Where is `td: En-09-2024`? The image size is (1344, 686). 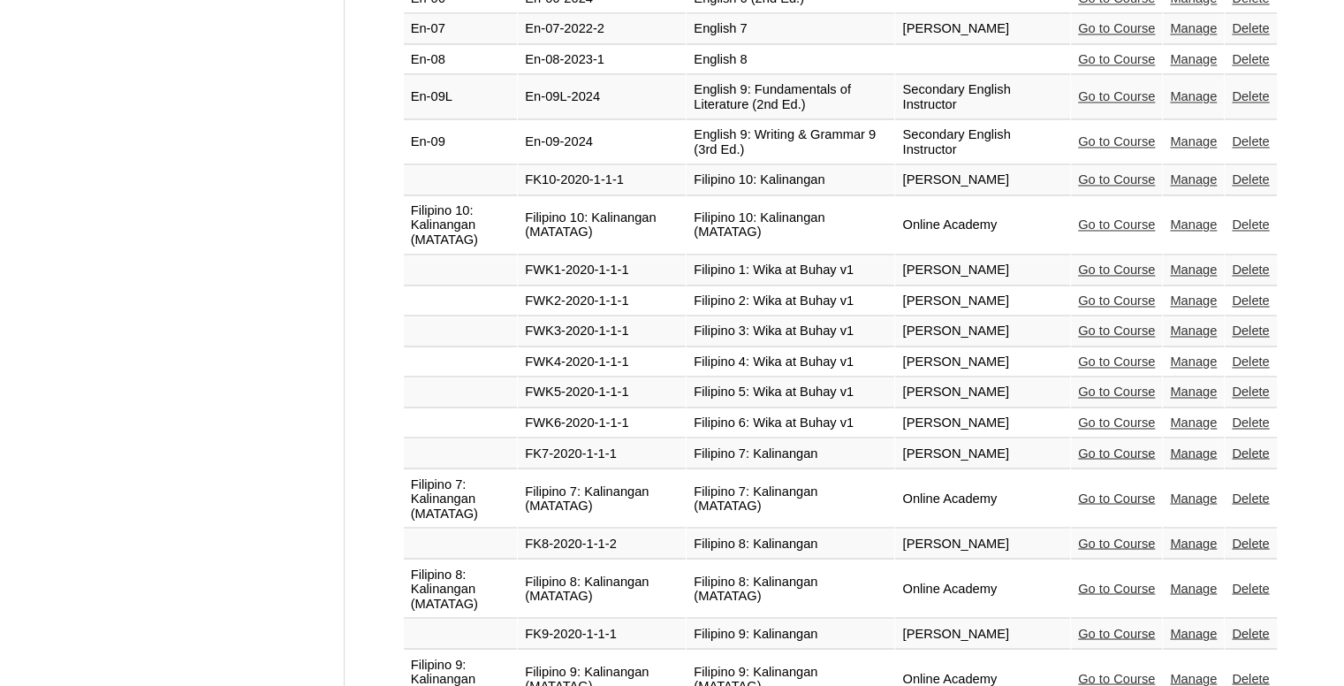
td: En-09-2024 is located at coordinates (602, 142).